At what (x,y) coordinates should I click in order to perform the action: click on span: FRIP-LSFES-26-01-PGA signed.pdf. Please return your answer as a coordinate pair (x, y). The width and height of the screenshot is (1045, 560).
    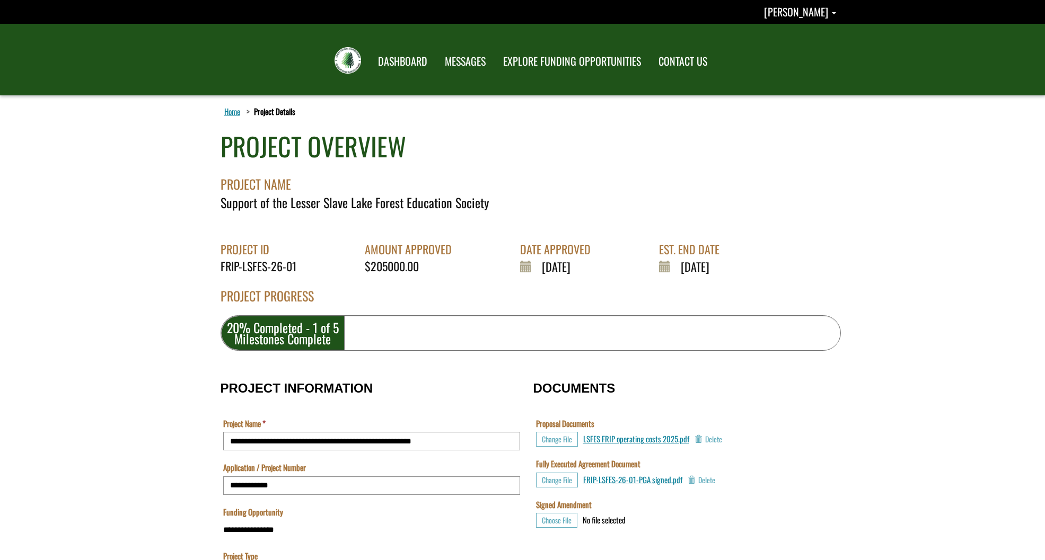
    Looking at the image, I should click on (633, 480).